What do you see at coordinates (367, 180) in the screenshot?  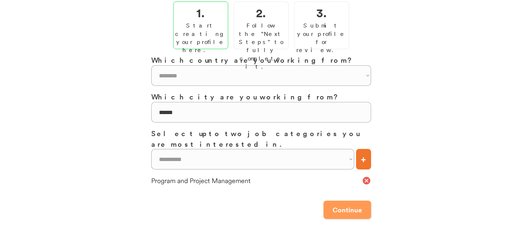 I see `text: cancel` at bounding box center [367, 180].